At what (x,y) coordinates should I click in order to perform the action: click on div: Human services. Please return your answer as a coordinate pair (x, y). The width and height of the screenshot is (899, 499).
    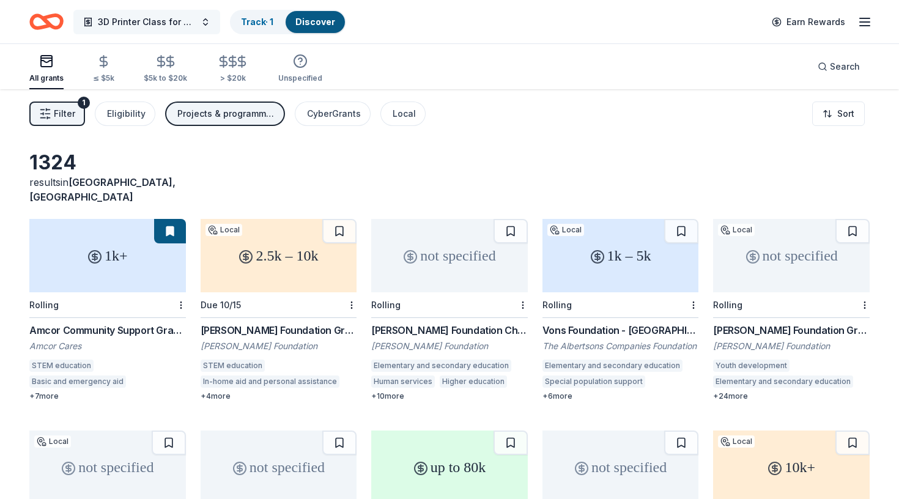
    Looking at the image, I should click on (403, 382).